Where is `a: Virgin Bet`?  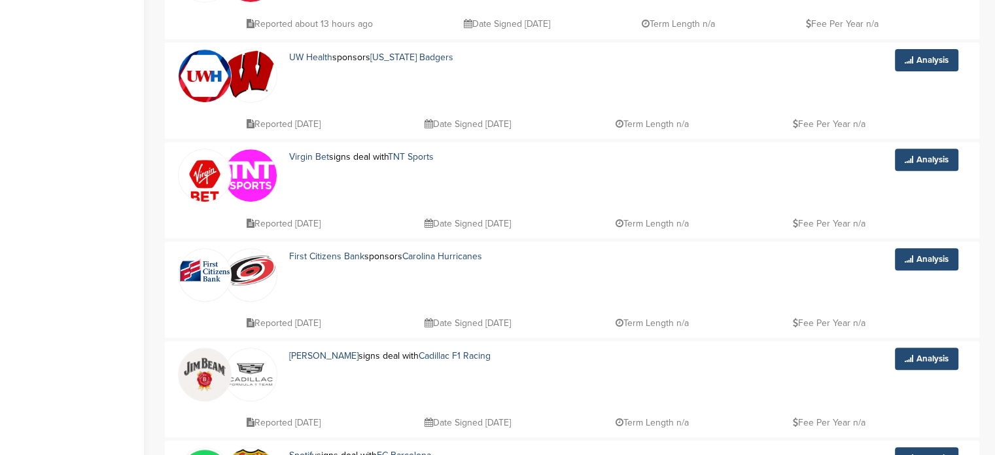 a: Virgin Bet is located at coordinates (309, 156).